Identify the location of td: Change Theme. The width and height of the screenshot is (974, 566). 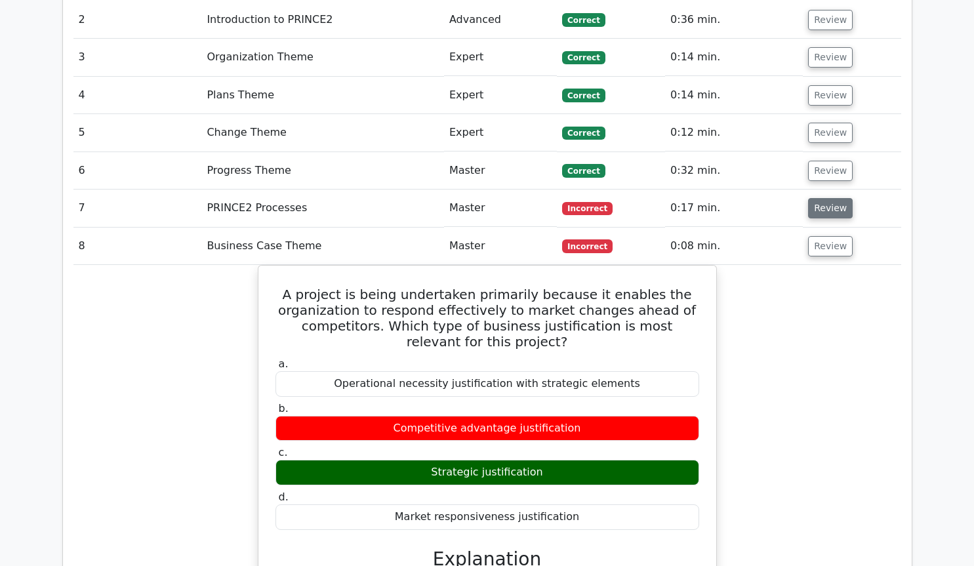
(323, 132).